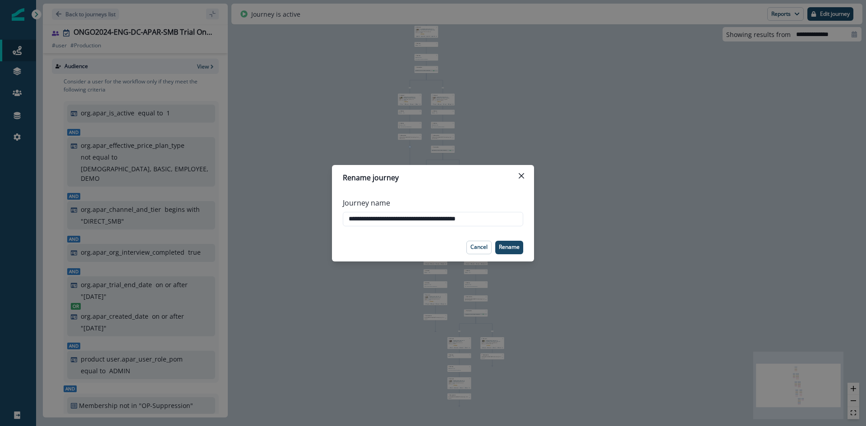 This screenshot has width=866, height=426. What do you see at coordinates (521, 176) in the screenshot?
I see `button: Close` at bounding box center [521, 176].